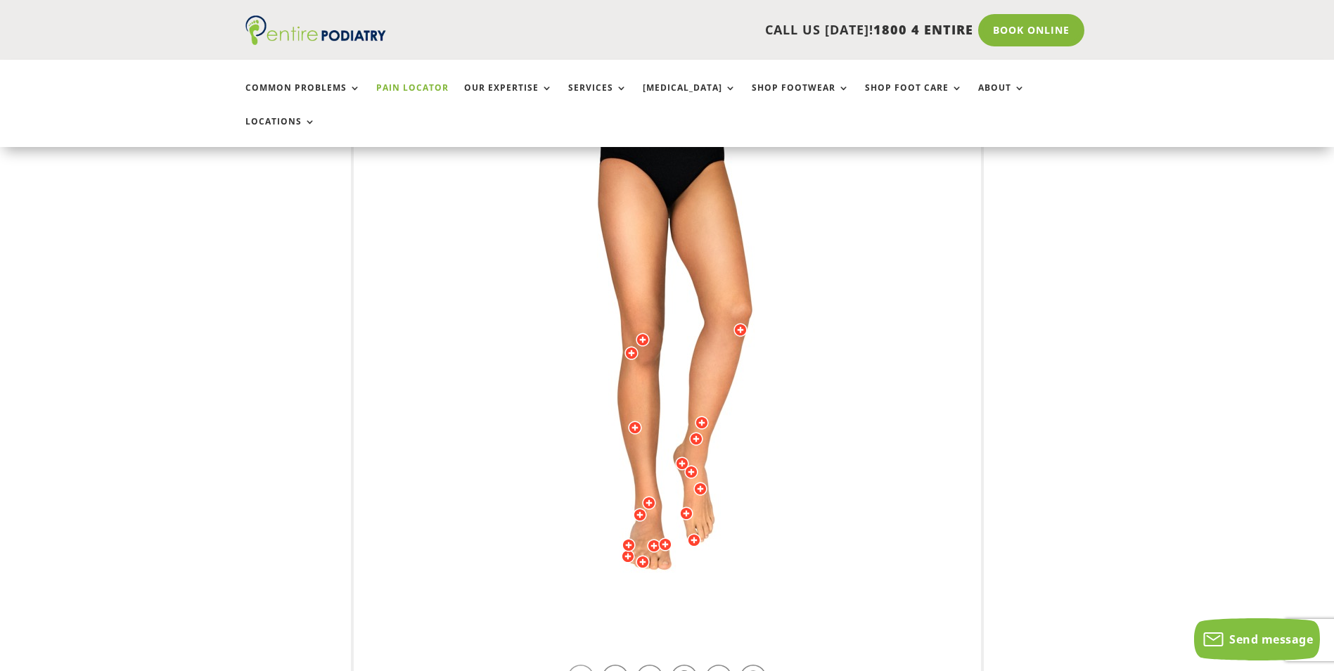  Describe the element at coordinates (1257, 639) in the screenshot. I see `button: Send message` at that location.